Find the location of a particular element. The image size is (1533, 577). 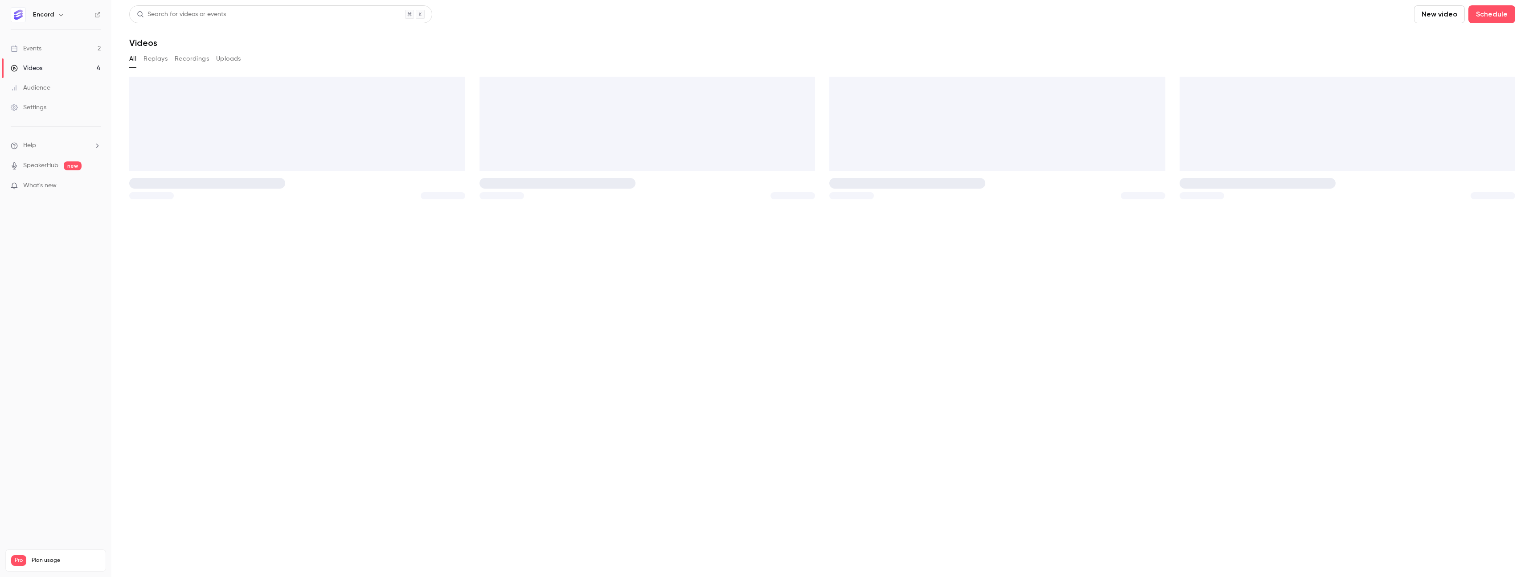

button: New video is located at coordinates (1440, 14).